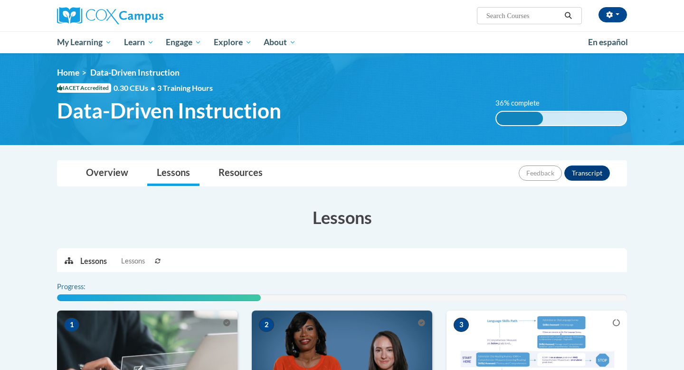  Describe the element at coordinates (110, 16) in the screenshot. I see `img: Cox Campus` at that location.